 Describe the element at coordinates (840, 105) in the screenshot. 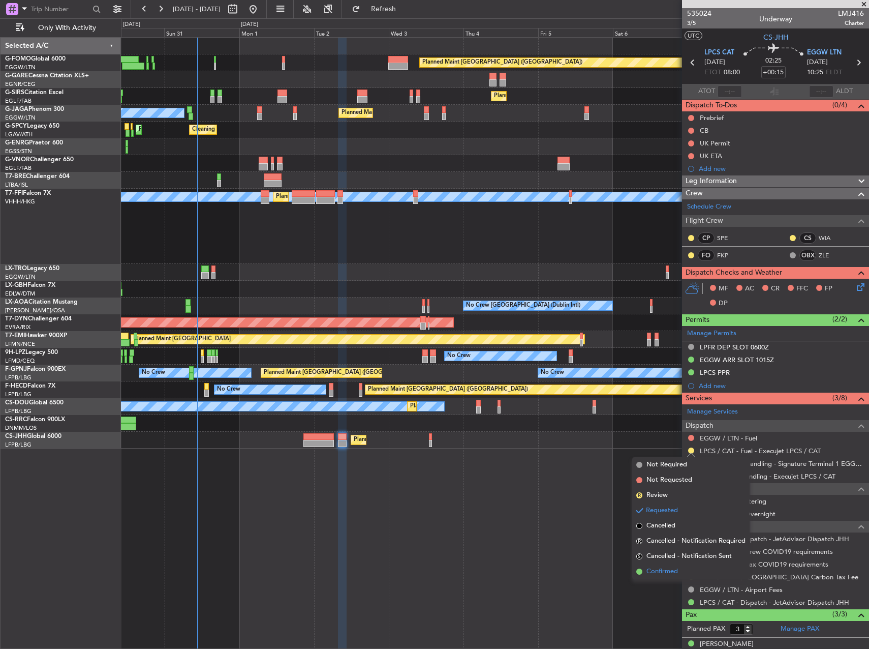

I see `span: (0/4)` at that location.